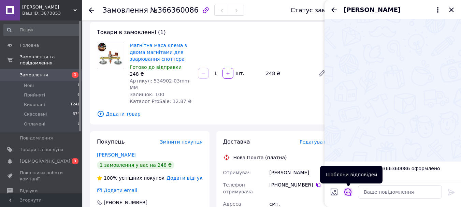  I want to click on span: Показники роботи компанії, so click(41, 176).